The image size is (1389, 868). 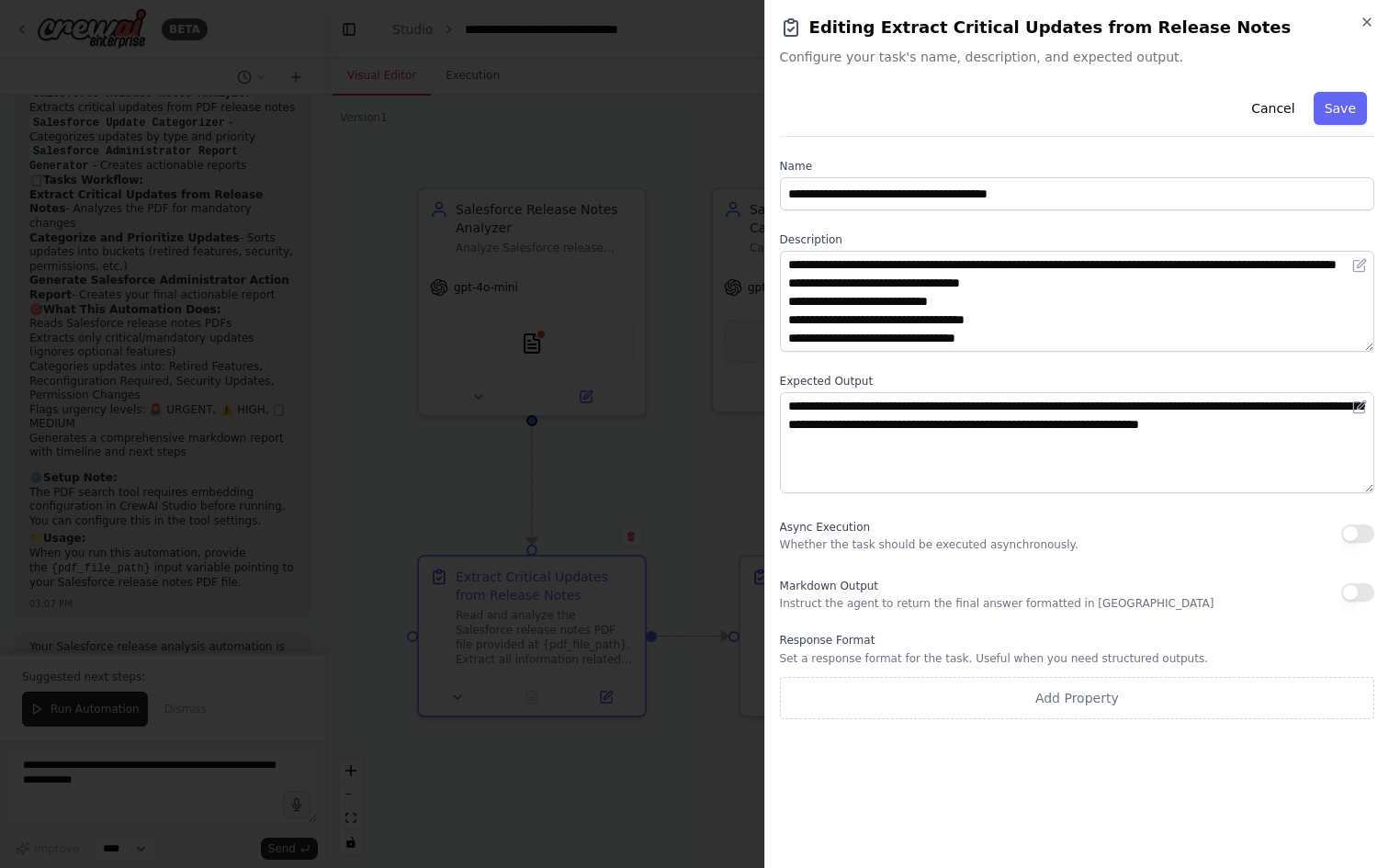 I want to click on button: Add Property, so click(x=1077, y=698).